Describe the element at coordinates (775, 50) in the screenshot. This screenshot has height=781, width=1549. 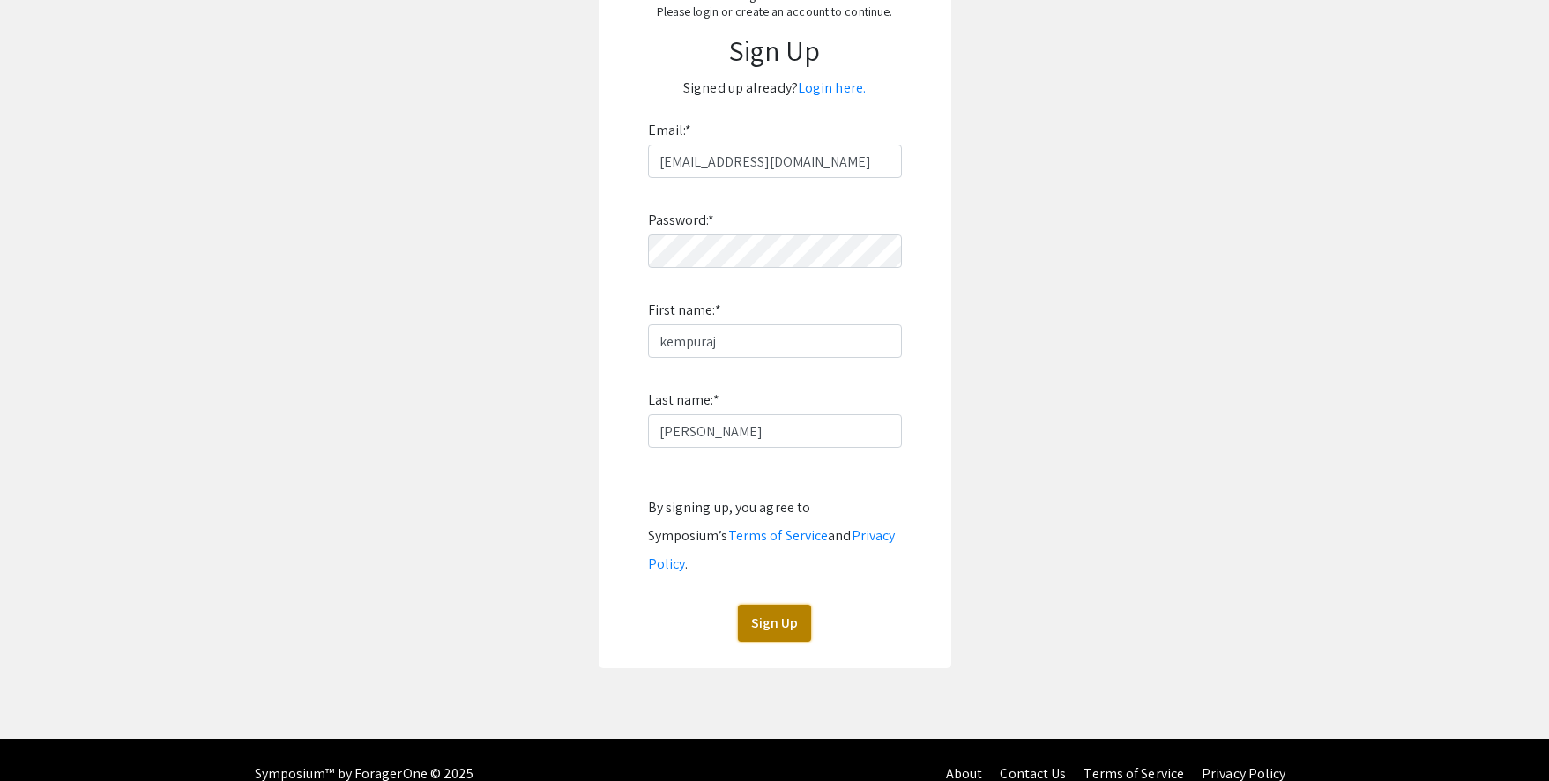
I see `h1: Sign Up` at that location.